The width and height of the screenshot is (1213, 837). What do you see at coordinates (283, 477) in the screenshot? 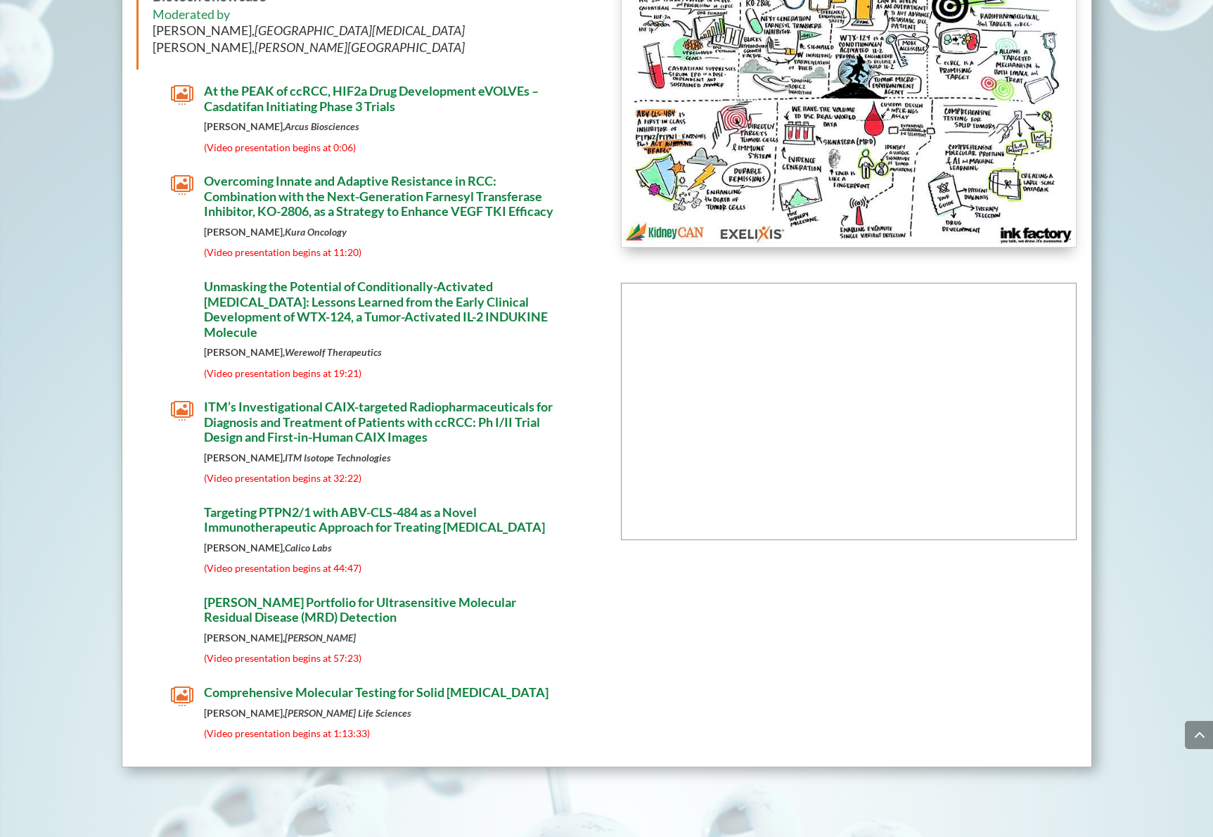
I see `span: (Video presentation begins at 32:22)` at bounding box center [283, 477].